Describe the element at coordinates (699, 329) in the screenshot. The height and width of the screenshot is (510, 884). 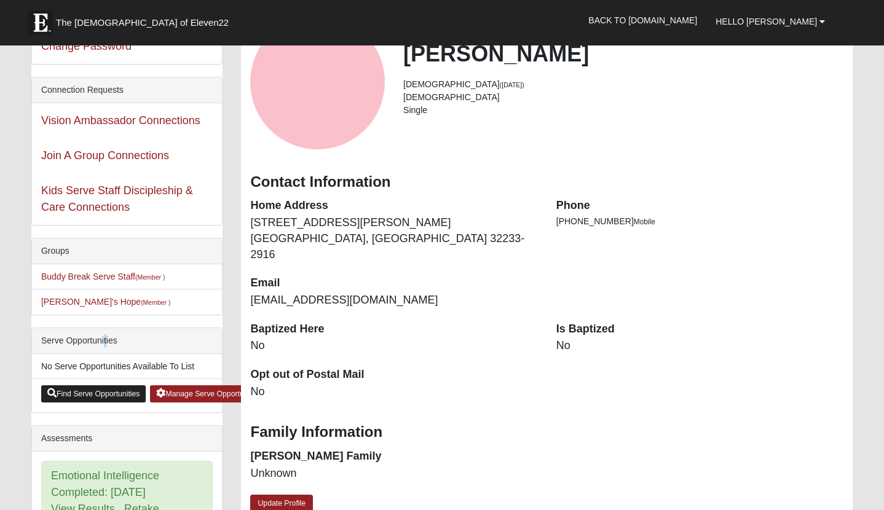
I see `dt: Is Baptized` at that location.